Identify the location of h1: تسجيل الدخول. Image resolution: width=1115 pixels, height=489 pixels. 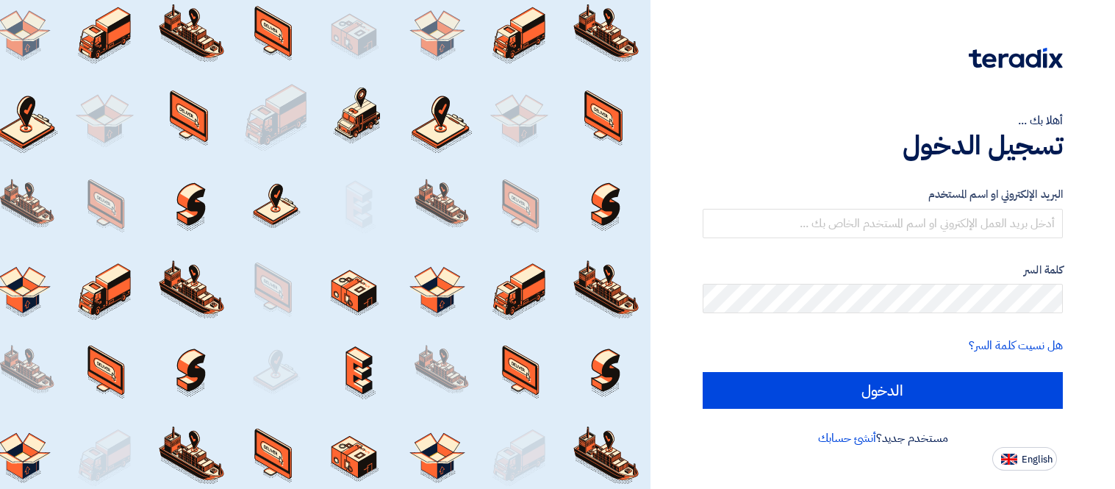
(883, 146).